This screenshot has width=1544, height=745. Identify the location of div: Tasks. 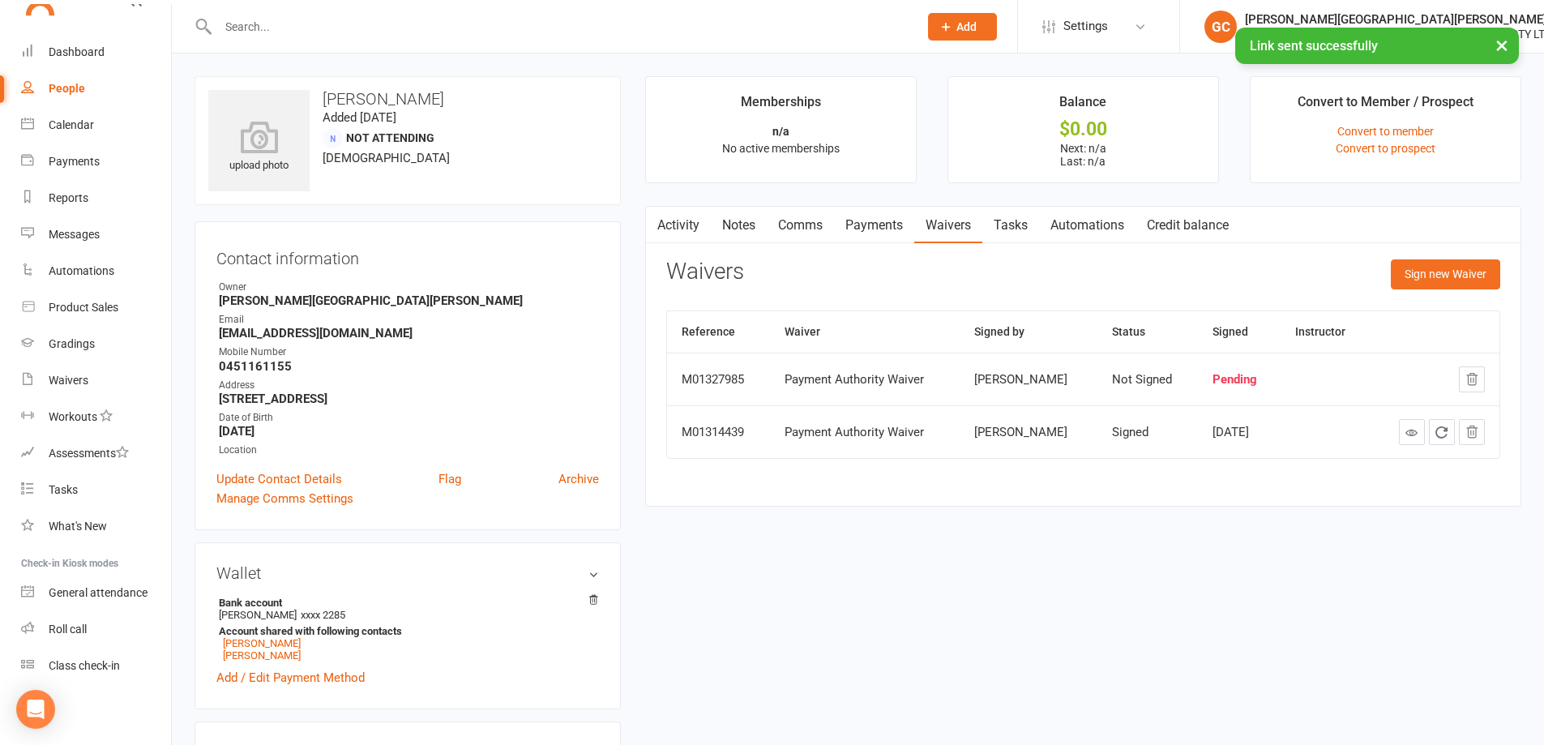
(63, 490).